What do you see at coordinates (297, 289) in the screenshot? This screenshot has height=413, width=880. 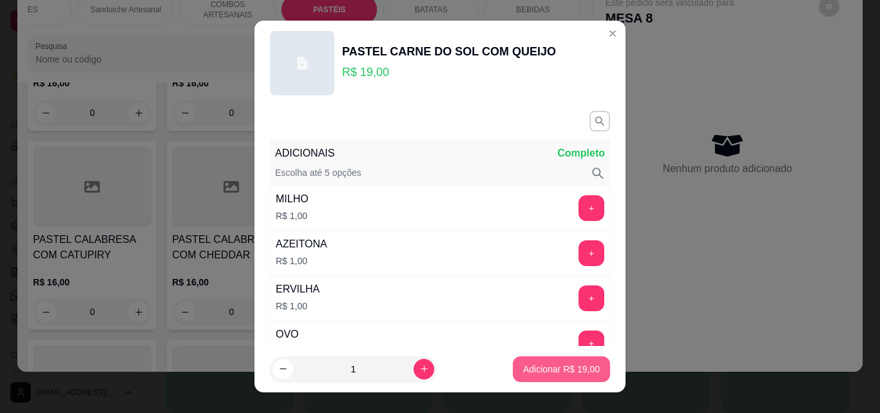 I see `div: ERVILHA` at bounding box center [297, 289].